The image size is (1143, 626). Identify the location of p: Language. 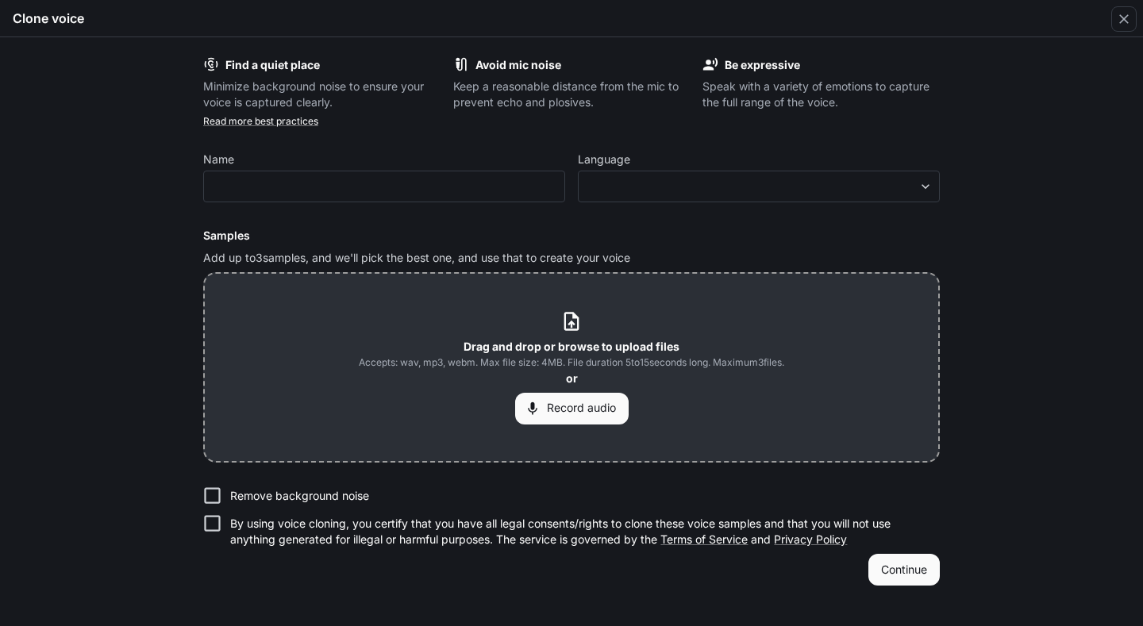
(604, 160).